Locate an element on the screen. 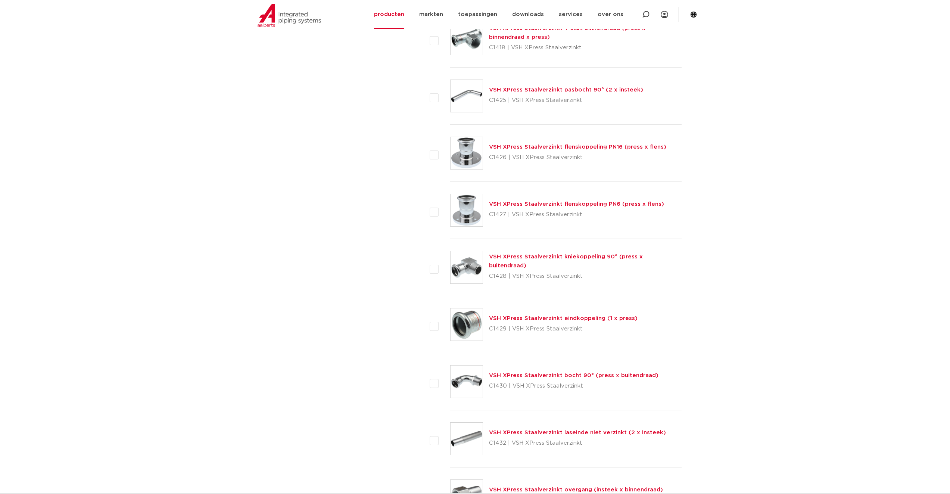 Image resolution: width=950 pixels, height=494 pixels. p: C1427 | VSH XPress Staalverzinkt is located at coordinates (577, 215).